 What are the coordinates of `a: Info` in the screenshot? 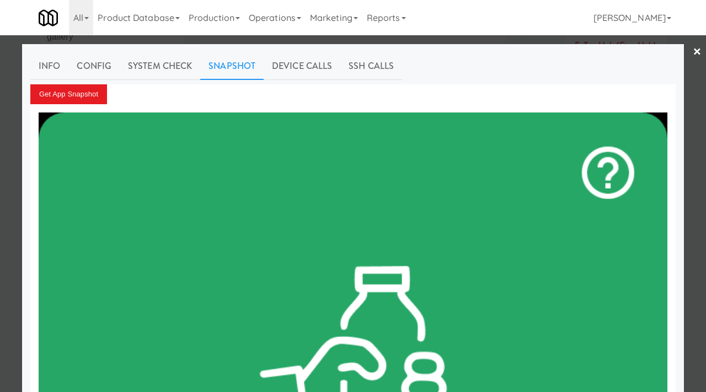 It's located at (49, 66).